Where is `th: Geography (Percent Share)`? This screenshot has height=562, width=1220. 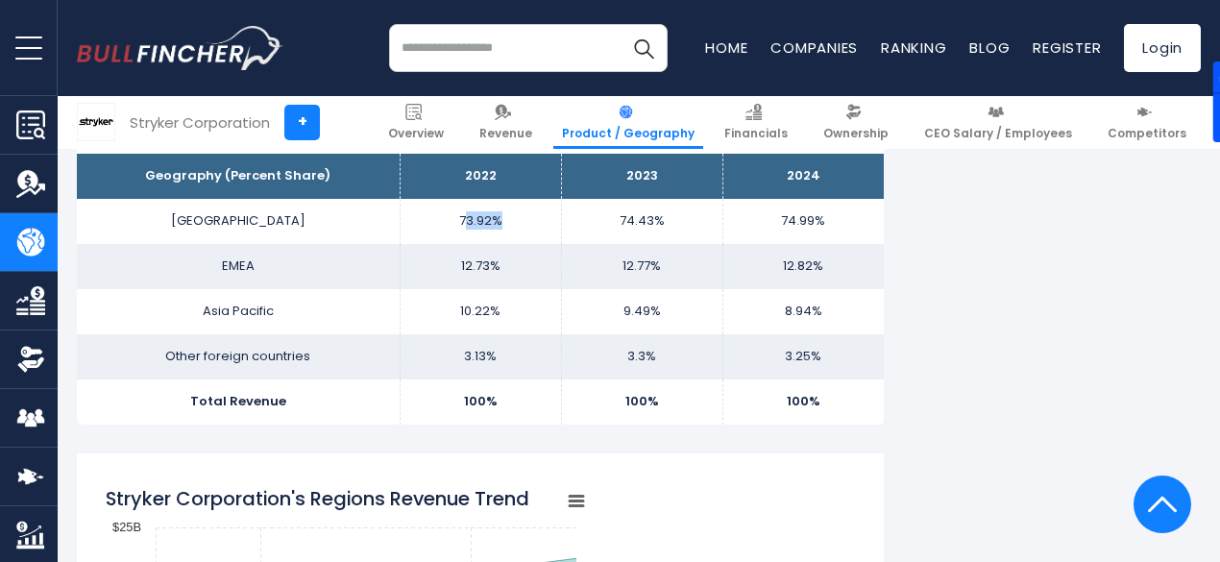 th: Geography (Percent Share) is located at coordinates (238, 176).